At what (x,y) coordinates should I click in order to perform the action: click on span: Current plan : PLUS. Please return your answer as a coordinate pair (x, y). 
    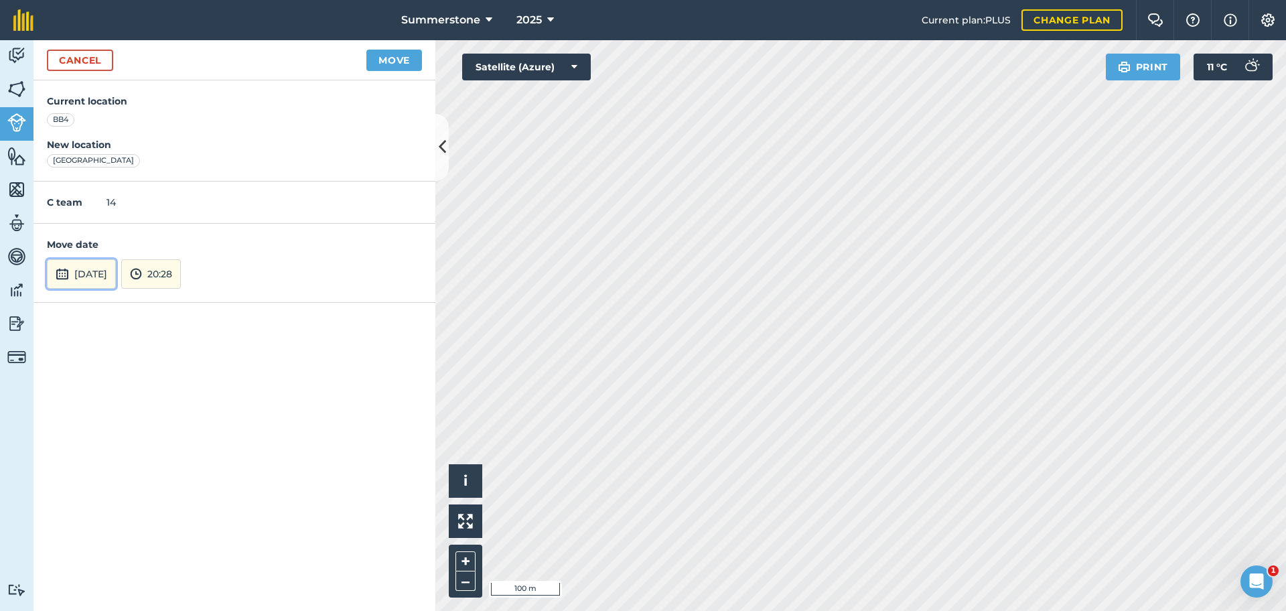
    Looking at the image, I should click on (966, 20).